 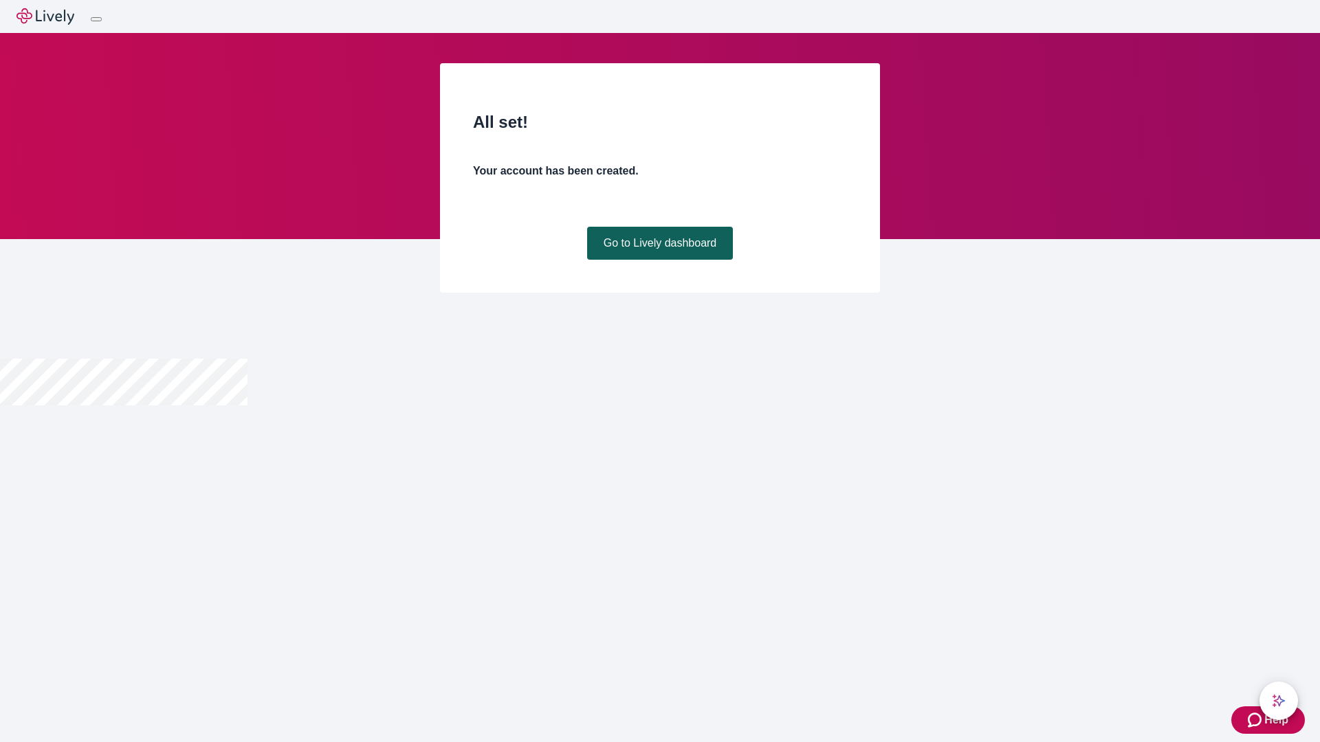 What do you see at coordinates (1276, 720) in the screenshot?
I see `span: Help` at bounding box center [1276, 720].